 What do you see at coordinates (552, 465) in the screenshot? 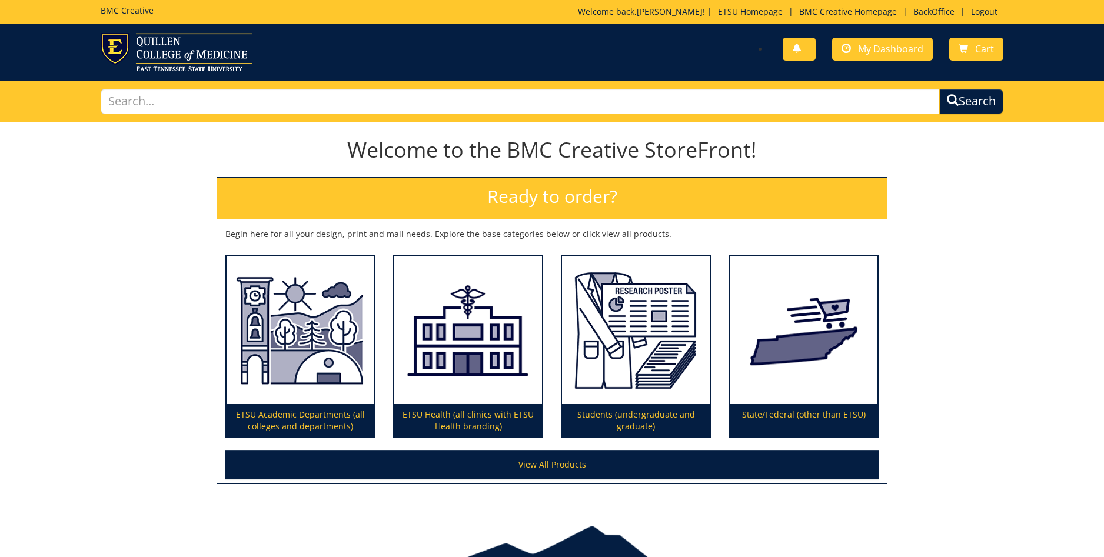
I see `a: View All Products` at bounding box center [552, 465].